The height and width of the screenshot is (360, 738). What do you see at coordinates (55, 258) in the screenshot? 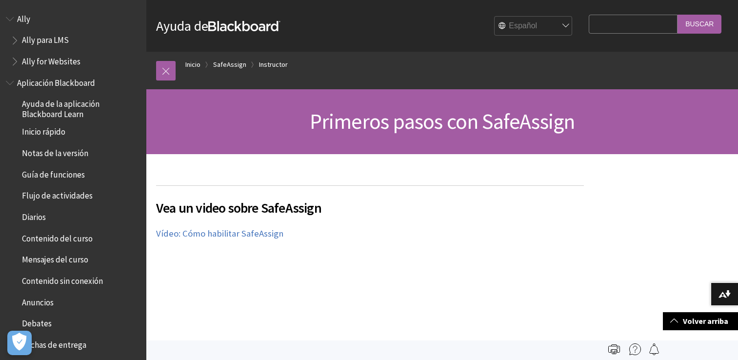
I see `span: Mensajes del curso` at bounding box center [55, 258].